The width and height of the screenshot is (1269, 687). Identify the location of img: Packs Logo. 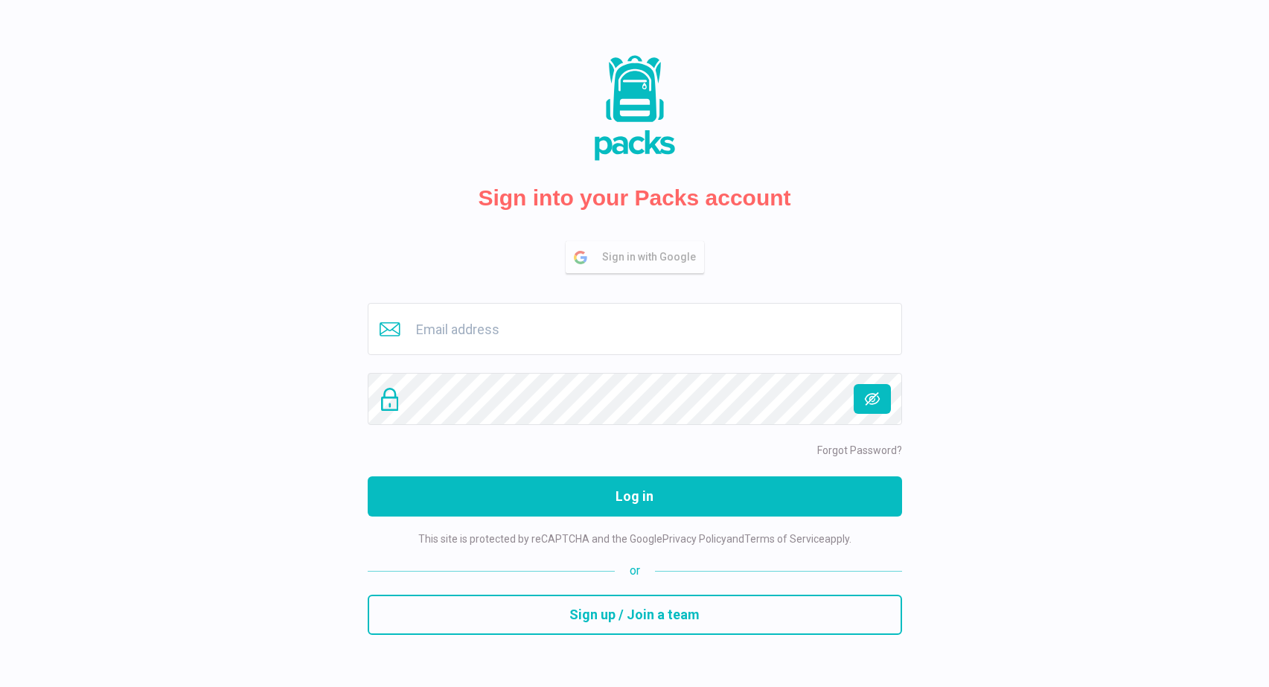
(635, 108).